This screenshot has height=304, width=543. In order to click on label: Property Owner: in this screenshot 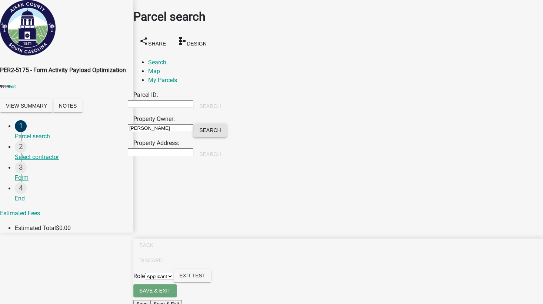, I will do `click(154, 119)`.